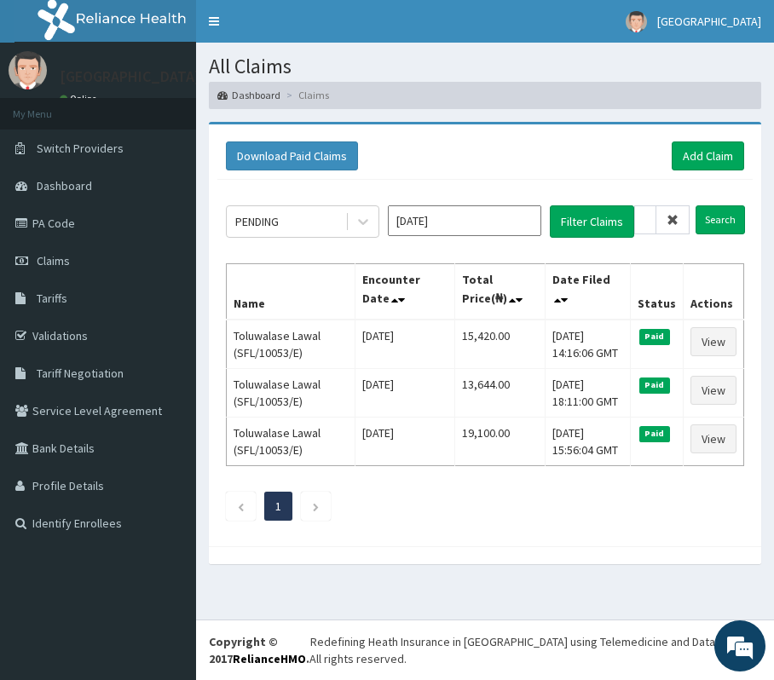 Image resolution: width=774 pixels, height=680 pixels. I want to click on th: Total Price(₦), so click(500, 291).